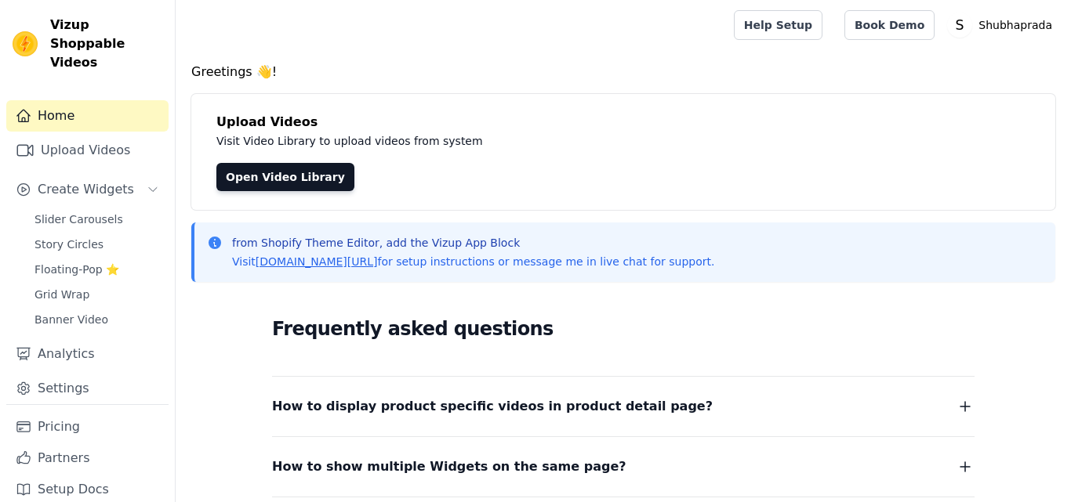 The image size is (1071, 502). What do you see at coordinates (85, 190) in the screenshot?
I see `span: Create Widgets` at bounding box center [85, 190].